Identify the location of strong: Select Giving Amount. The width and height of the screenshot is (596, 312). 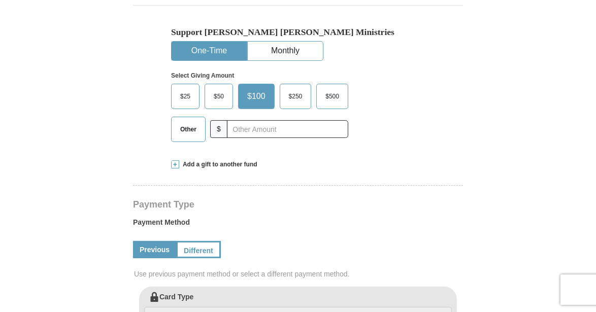
(203, 76).